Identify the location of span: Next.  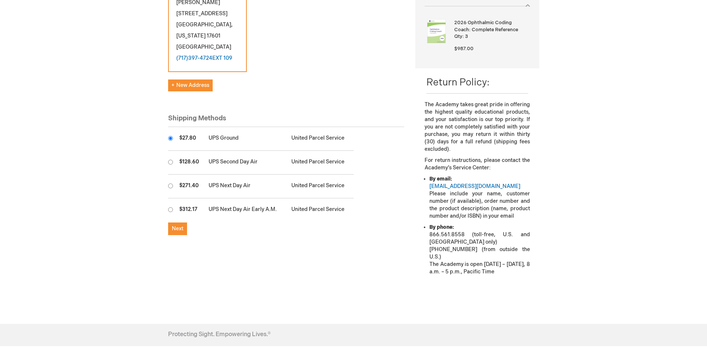
(178, 228).